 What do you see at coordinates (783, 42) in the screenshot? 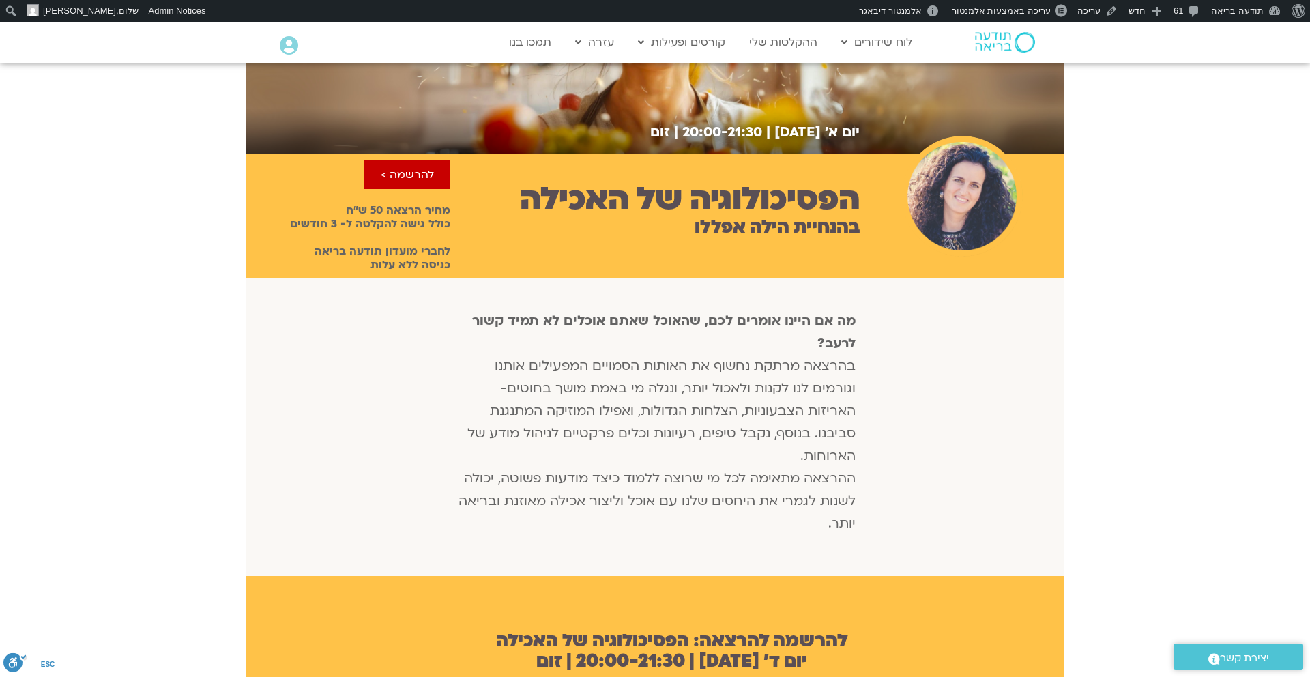
I see `a: ההקלטות שלי` at bounding box center [783, 42].